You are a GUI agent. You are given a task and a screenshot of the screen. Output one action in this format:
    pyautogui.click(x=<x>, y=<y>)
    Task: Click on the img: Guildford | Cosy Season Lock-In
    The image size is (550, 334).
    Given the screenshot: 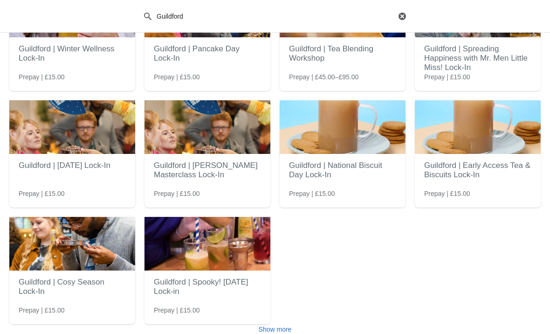 What is the action you would take?
    pyautogui.click(x=72, y=243)
    